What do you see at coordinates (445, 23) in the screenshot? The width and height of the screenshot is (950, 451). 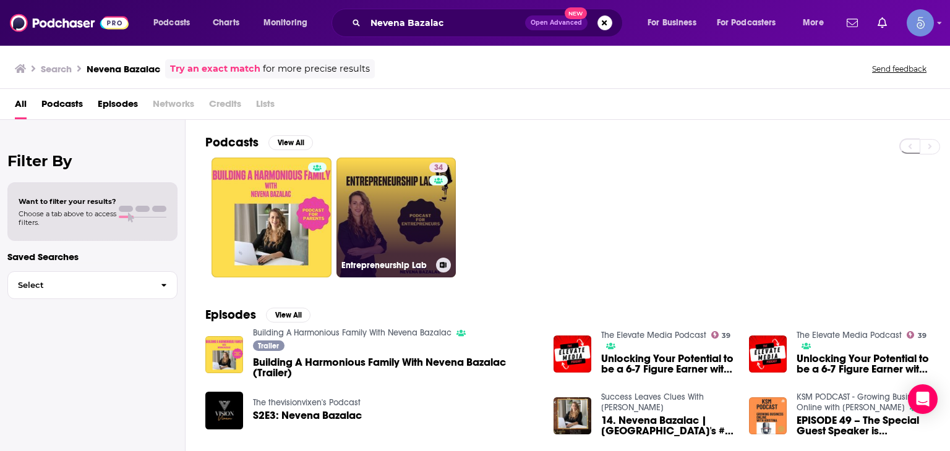 I see `input: Search podcasts, credits, & more...` at bounding box center [445, 23].